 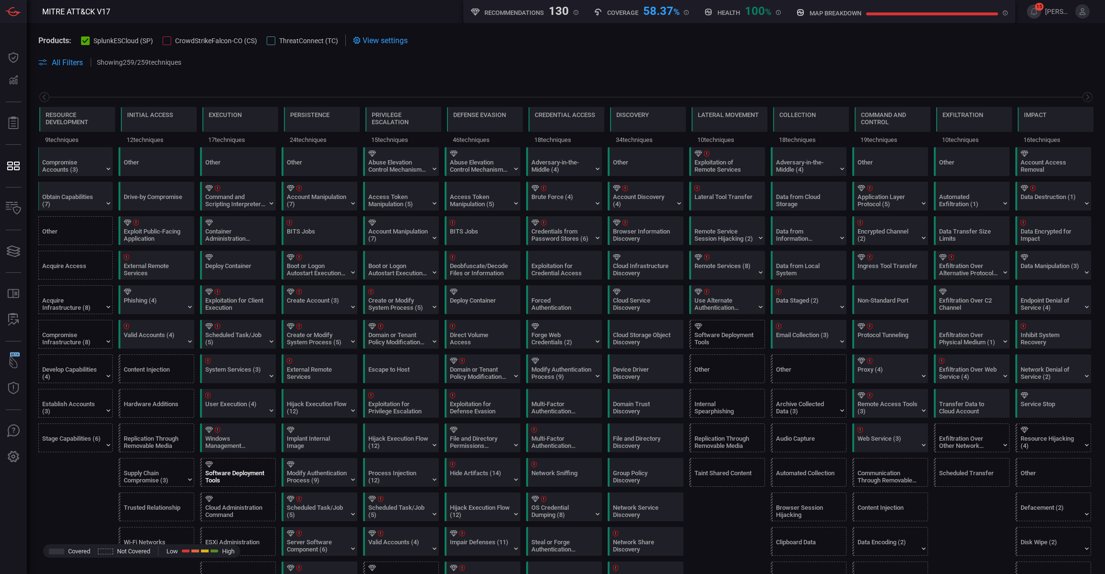 I want to click on div: T1203: Exploitation for Client Execution, so click(x=238, y=300).